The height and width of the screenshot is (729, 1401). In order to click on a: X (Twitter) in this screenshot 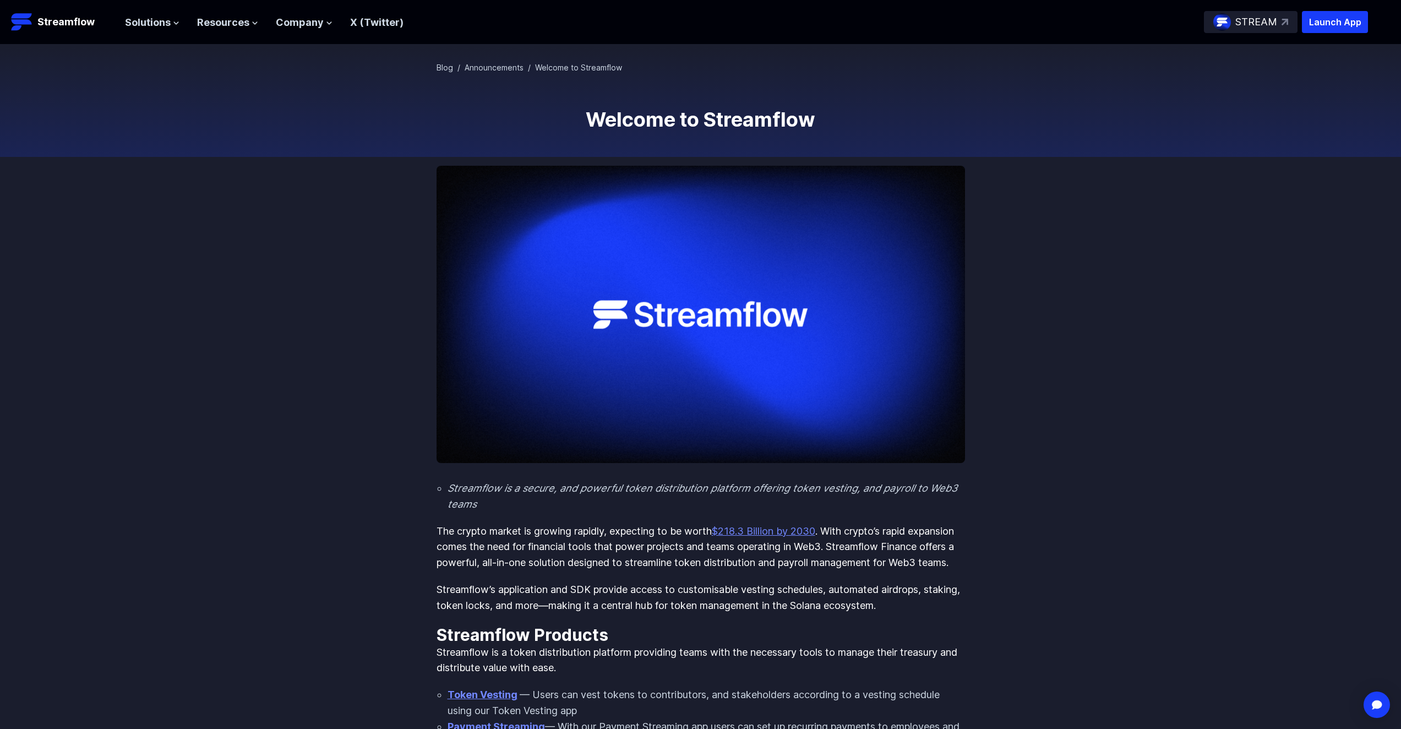, I will do `click(377, 22)`.